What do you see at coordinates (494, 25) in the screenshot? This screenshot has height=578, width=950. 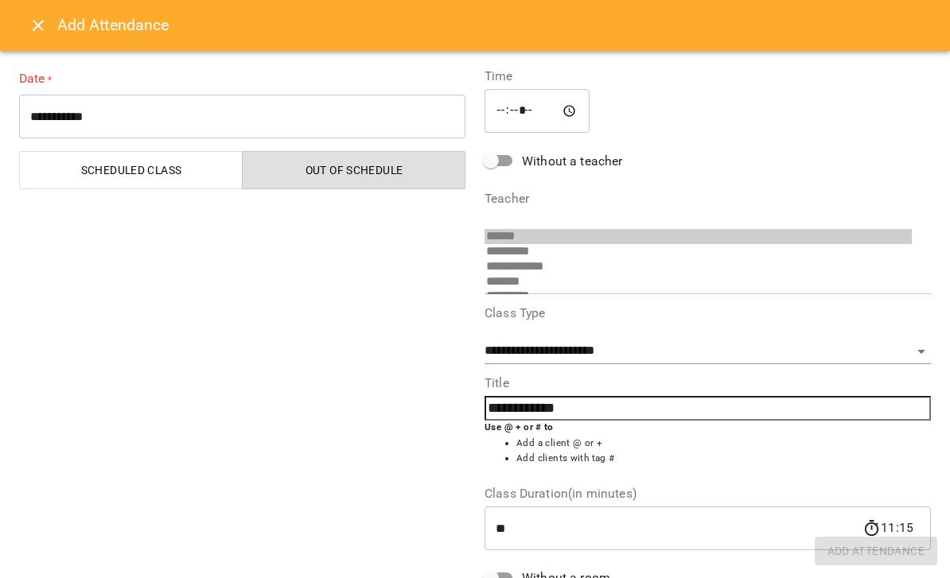 I see `h6: Add Attendance` at bounding box center [494, 25].